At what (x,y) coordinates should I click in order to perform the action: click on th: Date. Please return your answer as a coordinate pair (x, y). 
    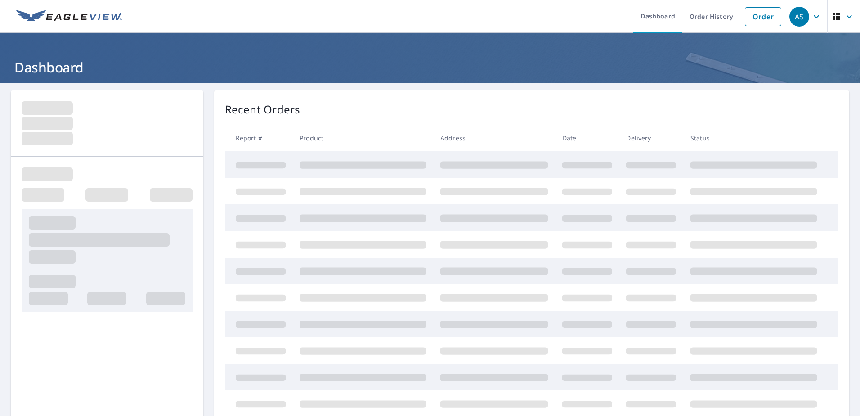
    Looking at the image, I should click on (587, 138).